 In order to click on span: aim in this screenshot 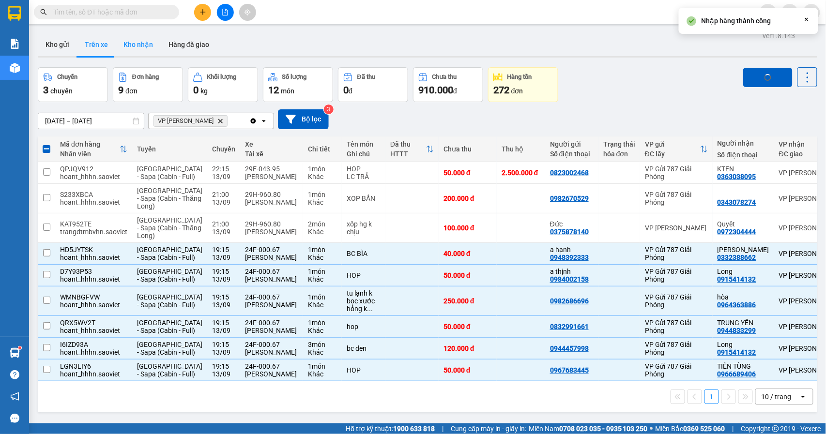, I will do `click(247, 12)`.